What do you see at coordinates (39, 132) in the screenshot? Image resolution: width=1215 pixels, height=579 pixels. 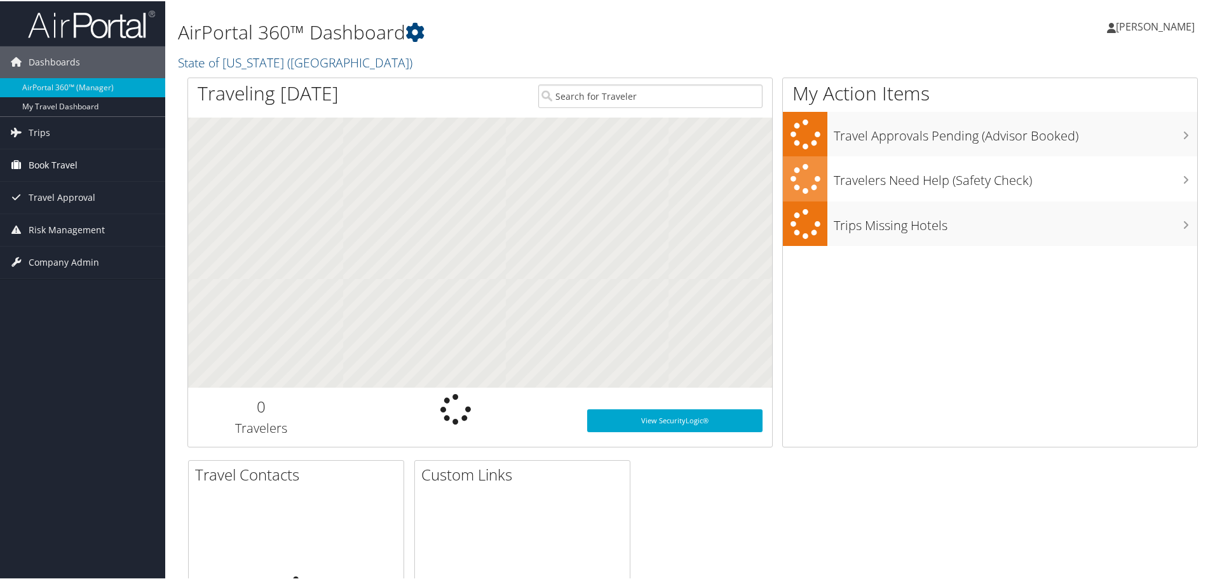 I see `span: Trips` at bounding box center [39, 132].